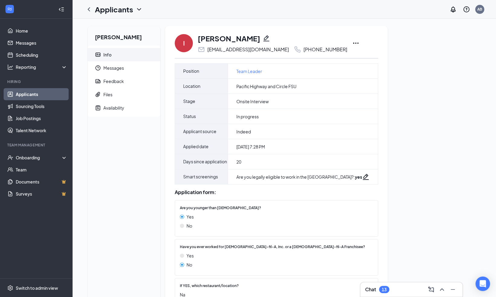 The image size is (496, 297). What do you see at coordinates (189, 116) in the screenshot?
I see `span: Status` at bounding box center [189, 116].